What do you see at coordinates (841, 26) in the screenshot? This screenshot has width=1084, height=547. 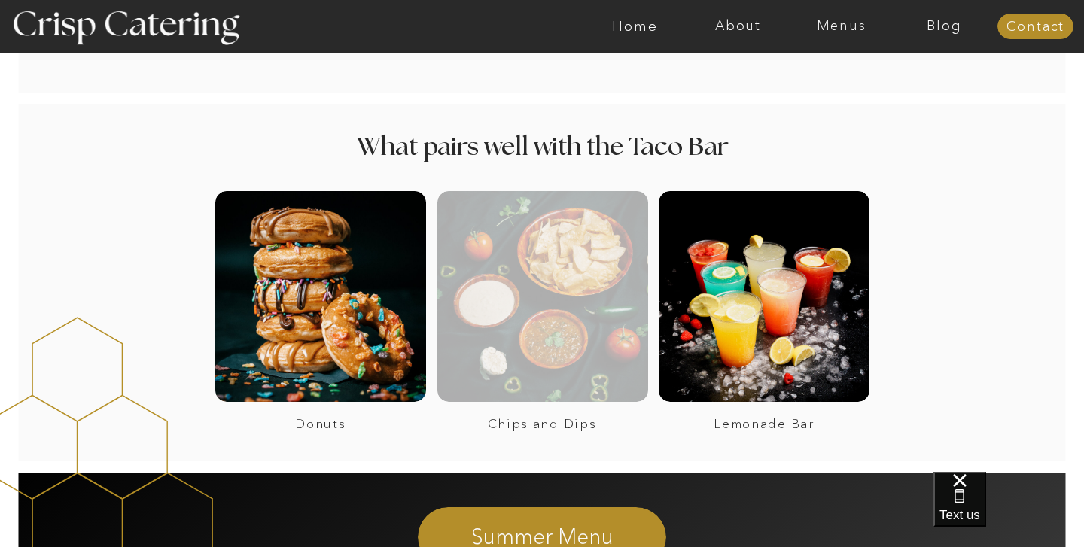 I see `a: Menus` at bounding box center [841, 26].